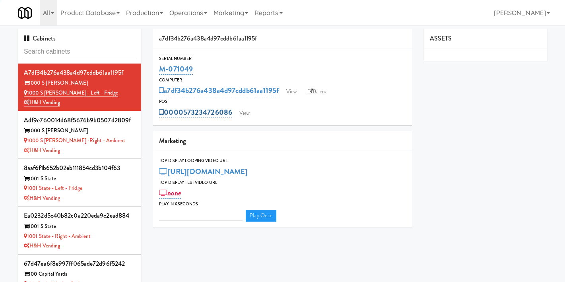 This screenshot has height=282, width=565. I want to click on div: 8aaf6f1b652b02eb111854cd3b104f63, so click(80, 168).